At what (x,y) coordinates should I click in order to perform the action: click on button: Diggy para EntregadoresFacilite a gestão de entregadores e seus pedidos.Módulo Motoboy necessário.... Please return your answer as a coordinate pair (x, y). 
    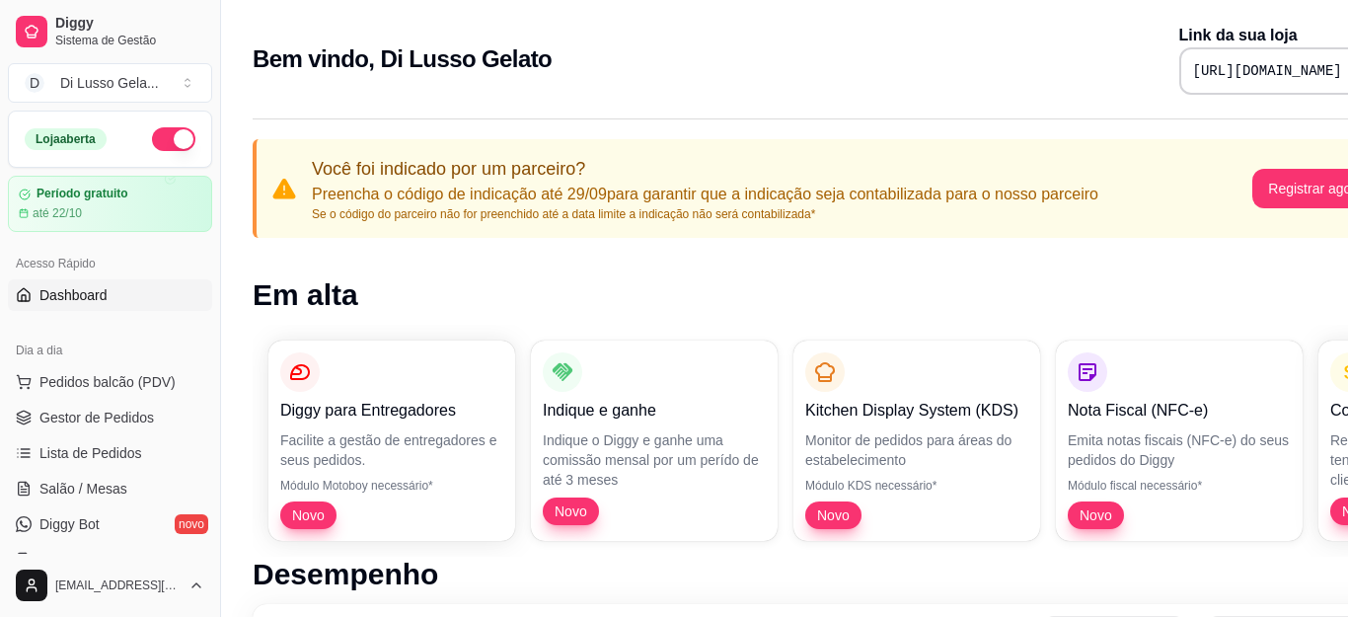
    Looking at the image, I should click on (392, 440).